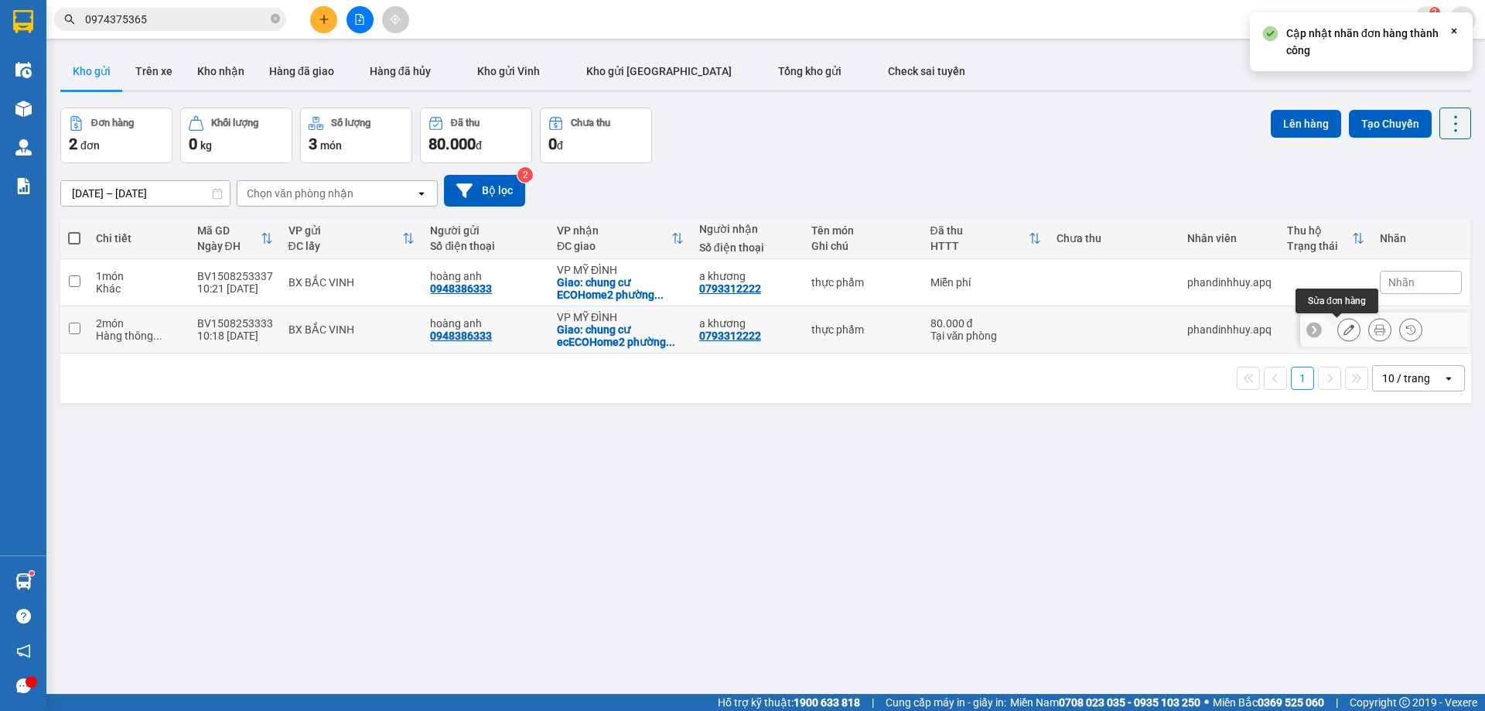  I want to click on button: Đơn hàng2đơn, so click(116, 135).